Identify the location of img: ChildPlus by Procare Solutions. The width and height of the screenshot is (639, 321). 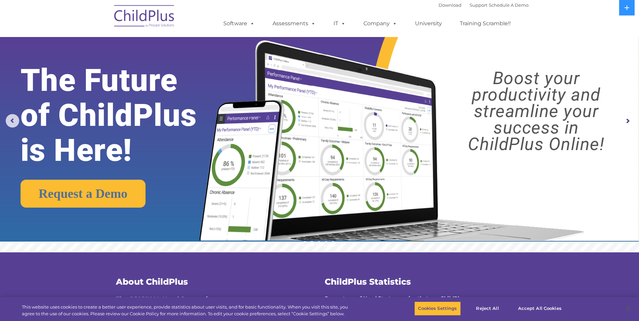
(145, 17).